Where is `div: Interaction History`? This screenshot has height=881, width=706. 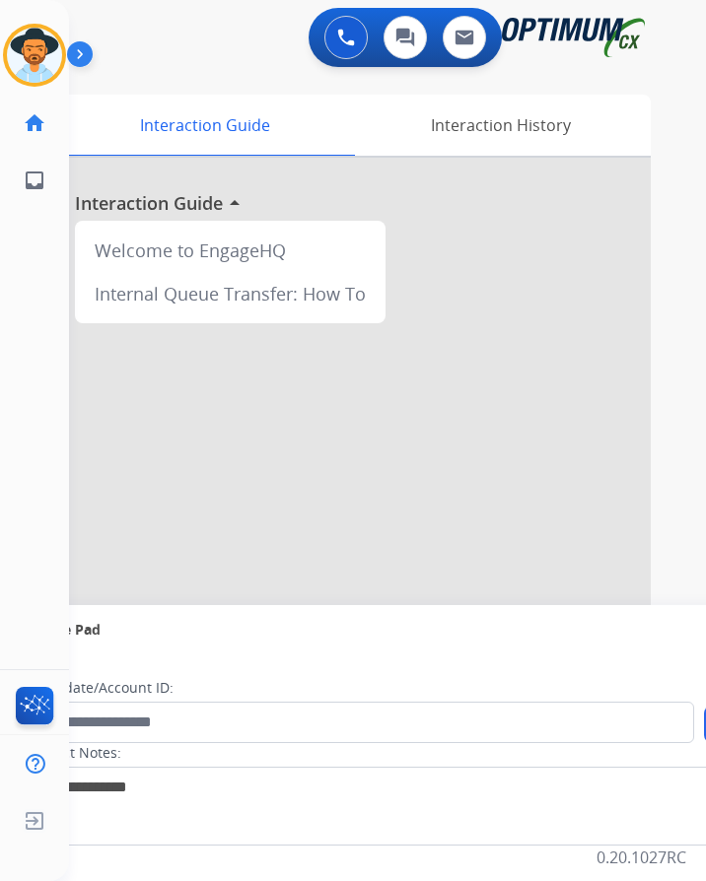
div: Interaction History is located at coordinates (500, 125).